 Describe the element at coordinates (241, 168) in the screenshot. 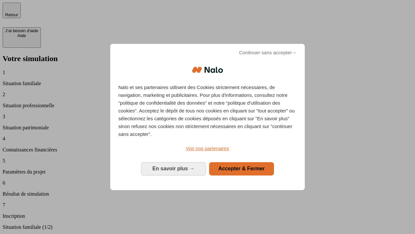

I see `span: Accepter & Fermer` at that location.